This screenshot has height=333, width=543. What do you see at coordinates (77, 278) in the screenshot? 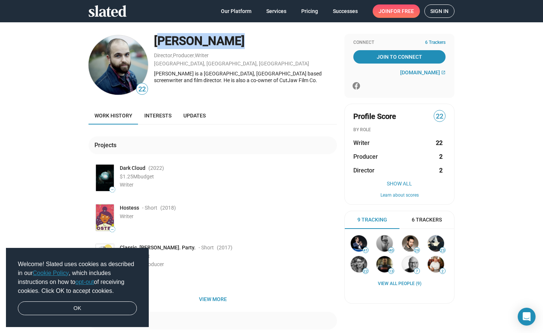
I see `span: Welcome! Slated uses cookies as described in our , which includes instructions on how to of recei...` at bounding box center [77, 278].